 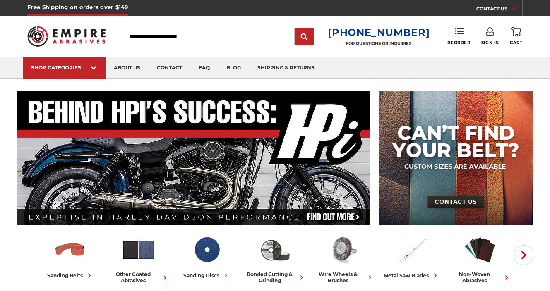 What do you see at coordinates (516, 43) in the screenshot?
I see `span: Cart` at bounding box center [516, 43].